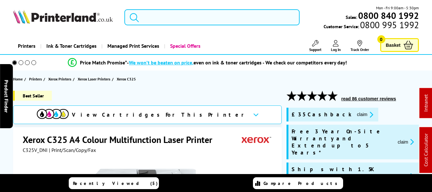  What do you see at coordinates (371, 26) in the screenshot?
I see `span: Customer Service:` at bounding box center [371, 26].